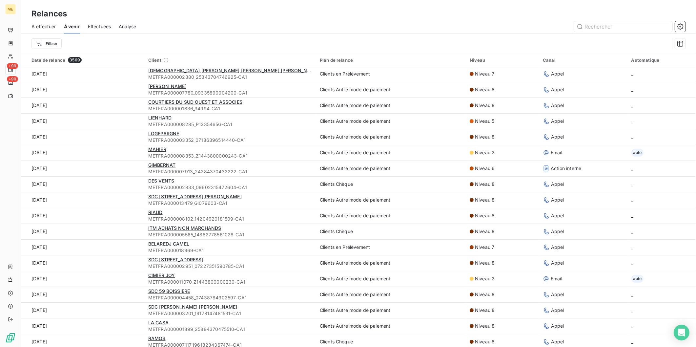 Image resolution: width=696 pixels, height=347 pixels. What do you see at coordinates (230, 329) in the screenshot?
I see `span: METFRA000001899_25884370475510-CA1` at bounding box center [230, 329].